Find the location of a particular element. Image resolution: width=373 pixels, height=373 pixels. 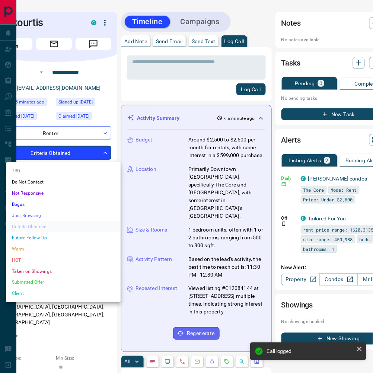

li: Do Not Contact is located at coordinates (63, 182).